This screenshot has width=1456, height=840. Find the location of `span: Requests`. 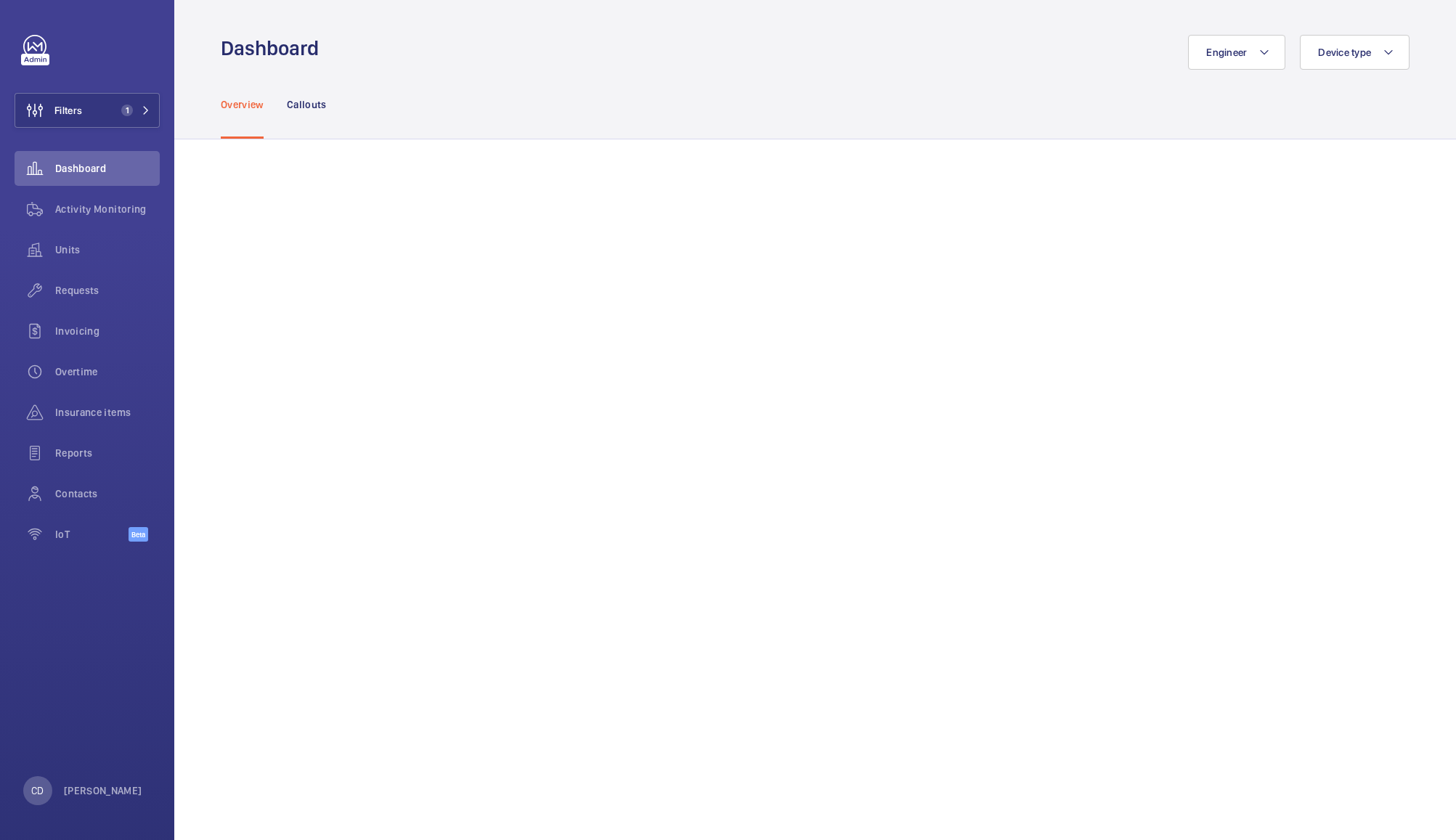

span: Requests is located at coordinates (107, 290).